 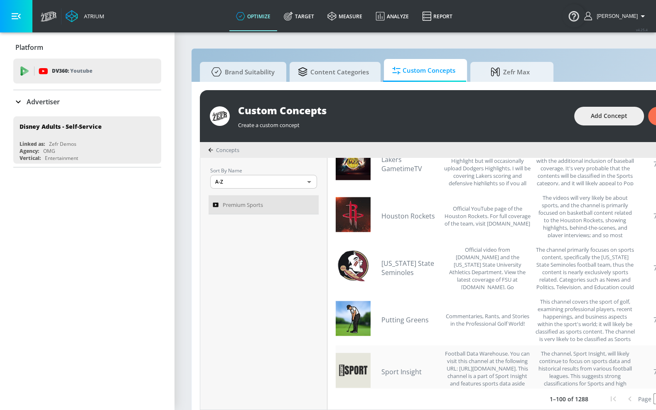 What do you see at coordinates (585, 215) in the screenshot?
I see `div: The videos will very likely be about sports, and the channel is primarily focused on basketball c...` at bounding box center [585, 215].